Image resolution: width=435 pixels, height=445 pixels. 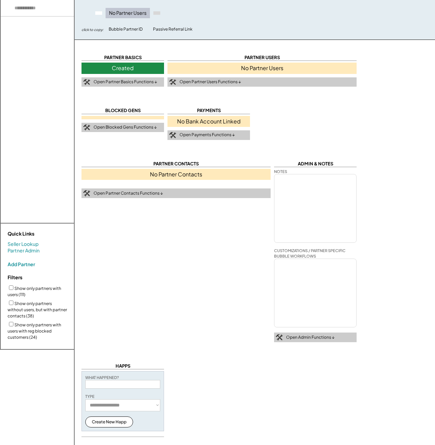 What do you see at coordinates (176, 174) in the screenshot?
I see `div: No Partner Contacts` at bounding box center [176, 174].